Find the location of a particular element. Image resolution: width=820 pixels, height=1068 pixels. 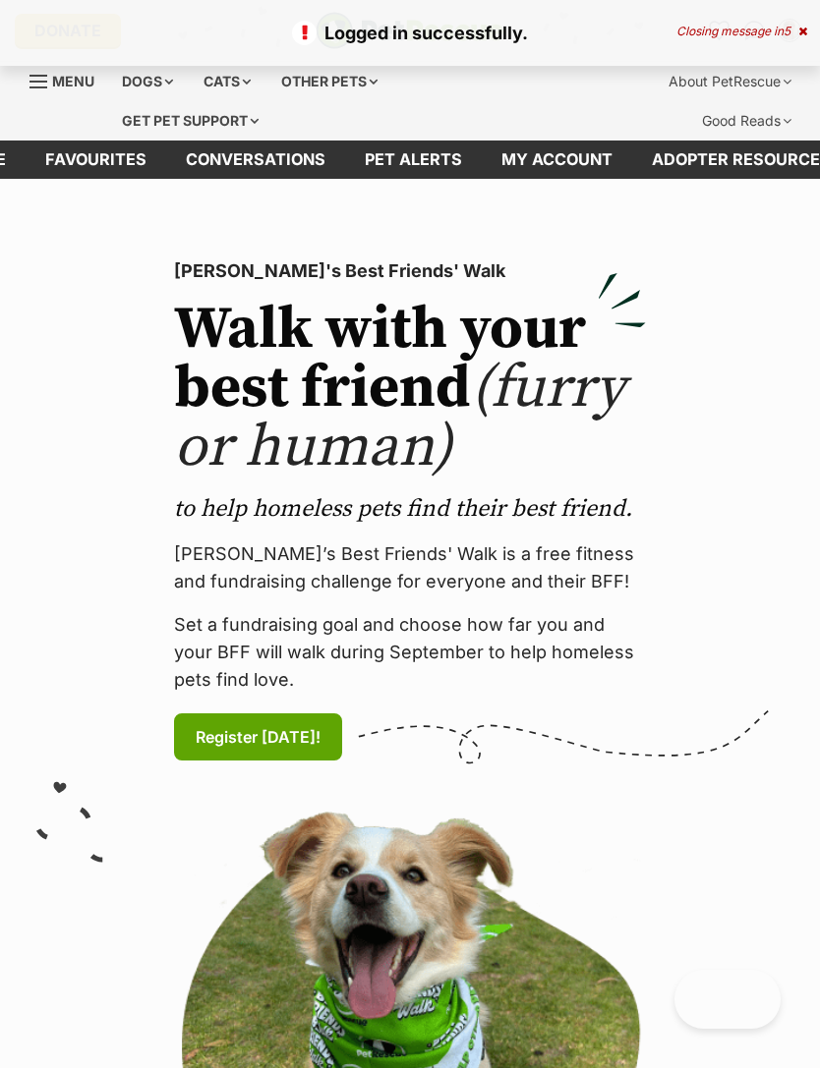

div: Other pets is located at coordinates (329, 82).